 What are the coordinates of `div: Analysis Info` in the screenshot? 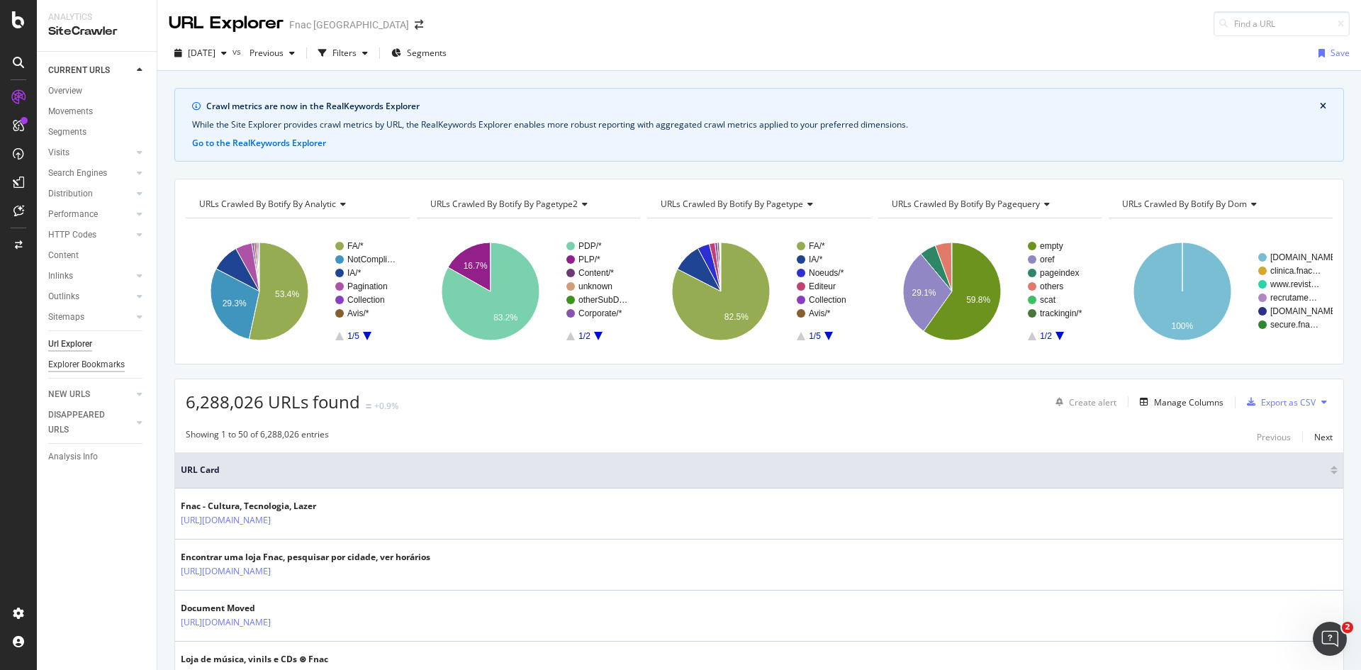 It's located at (73, 457).